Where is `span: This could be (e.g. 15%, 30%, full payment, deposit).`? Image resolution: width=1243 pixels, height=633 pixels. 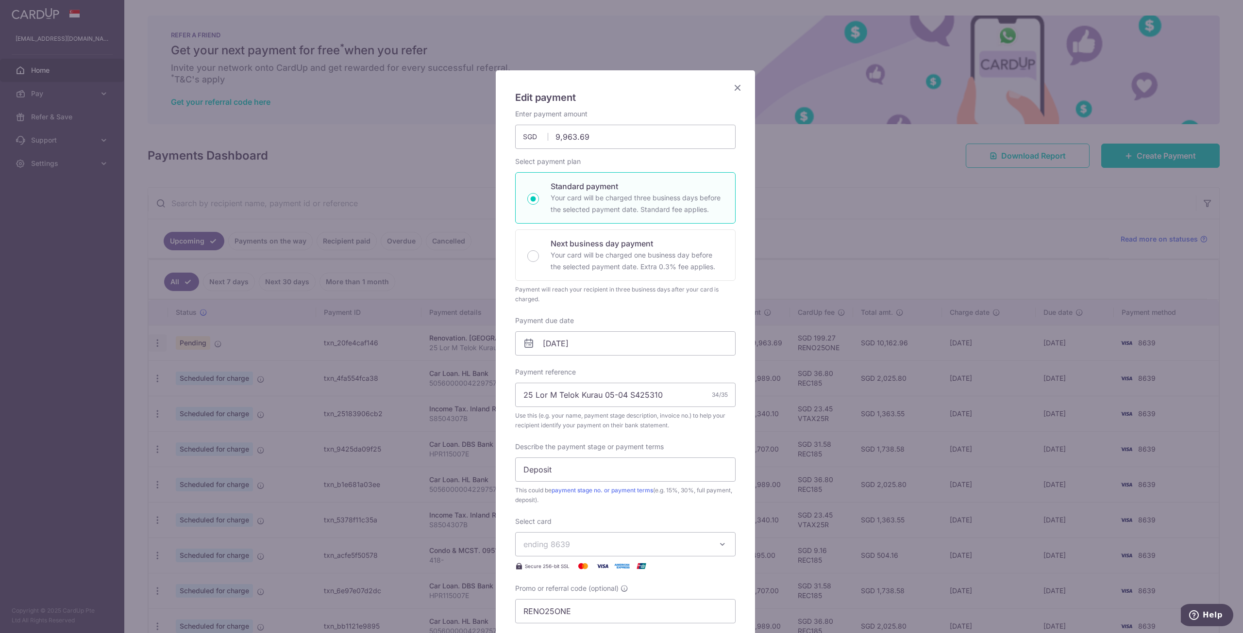
span: This could be (e.g. 15%, 30%, full payment, deposit). is located at coordinates (625, 496).